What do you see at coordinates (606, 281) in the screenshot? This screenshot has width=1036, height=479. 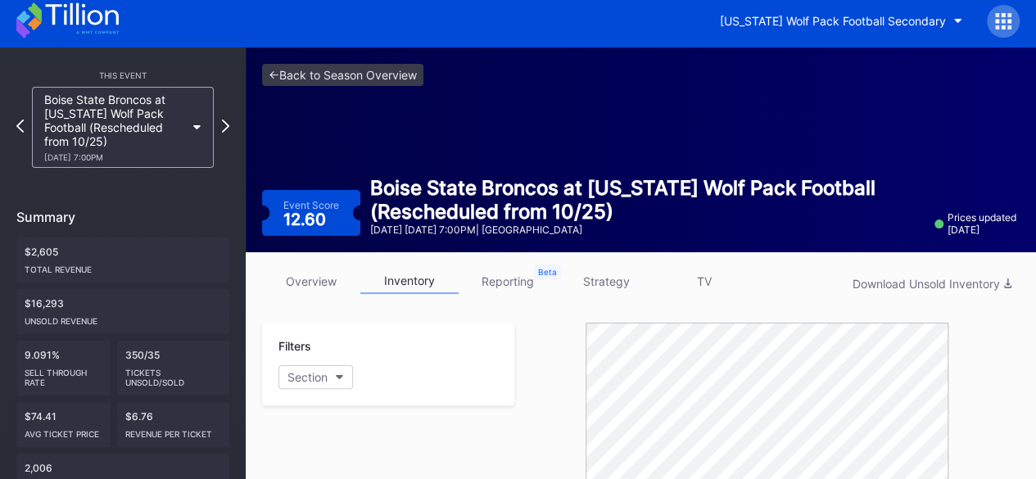 I see `a: strategy` at bounding box center [606, 281].